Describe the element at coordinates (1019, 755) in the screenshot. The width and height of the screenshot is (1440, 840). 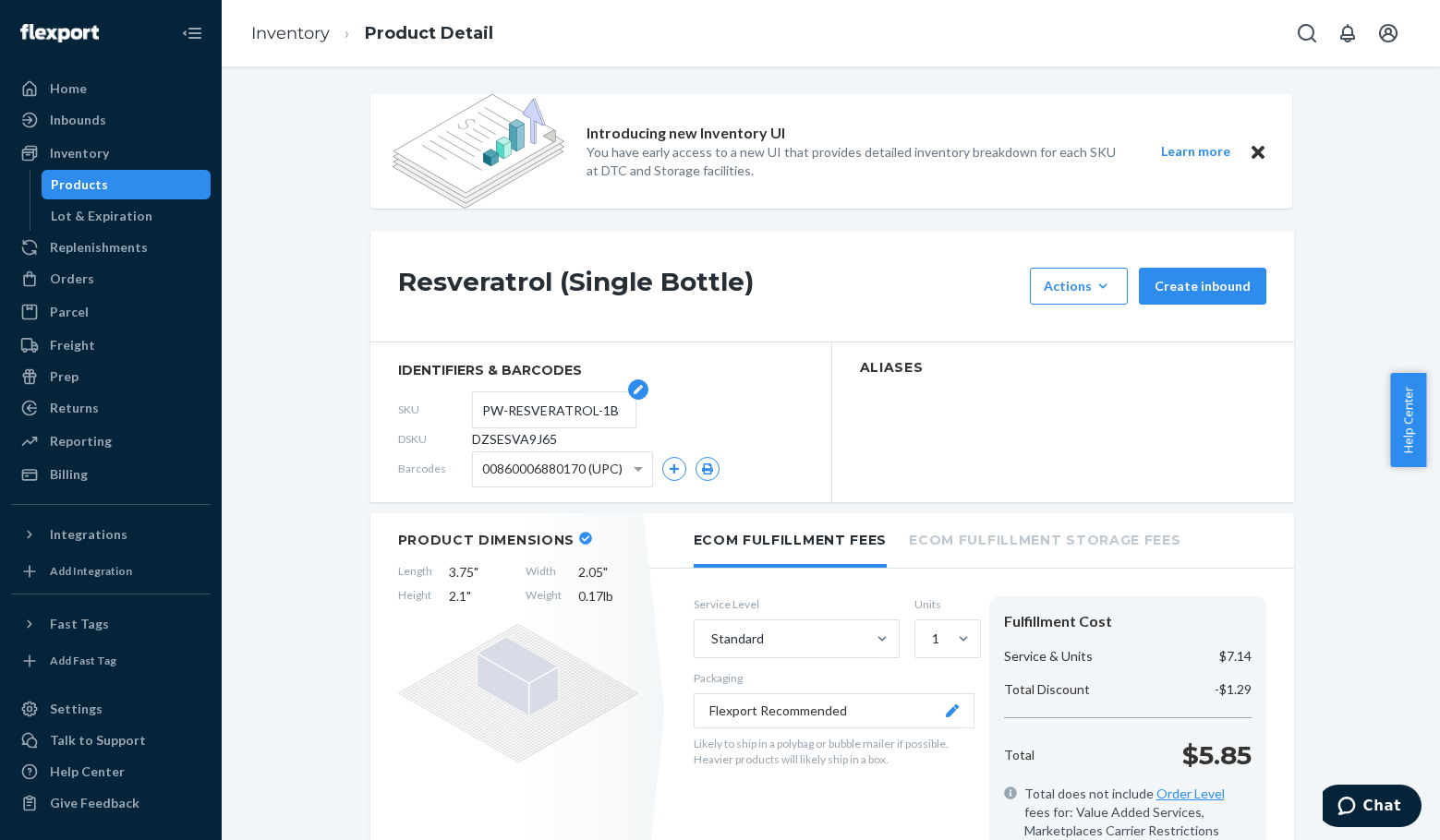
I see `p: Total` at that location.